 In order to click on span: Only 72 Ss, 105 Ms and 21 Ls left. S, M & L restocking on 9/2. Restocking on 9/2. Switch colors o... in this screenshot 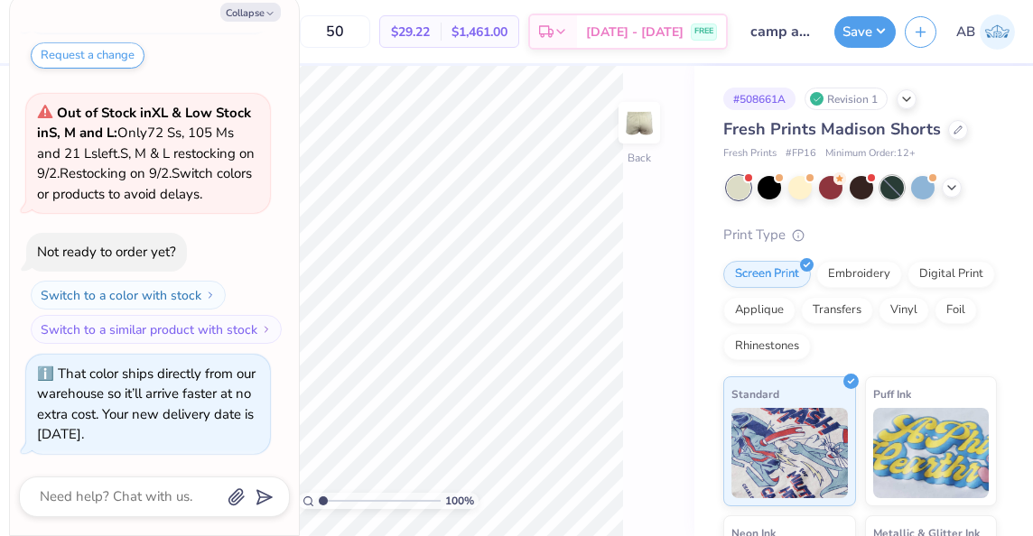, I will do `click(145, 154)`.